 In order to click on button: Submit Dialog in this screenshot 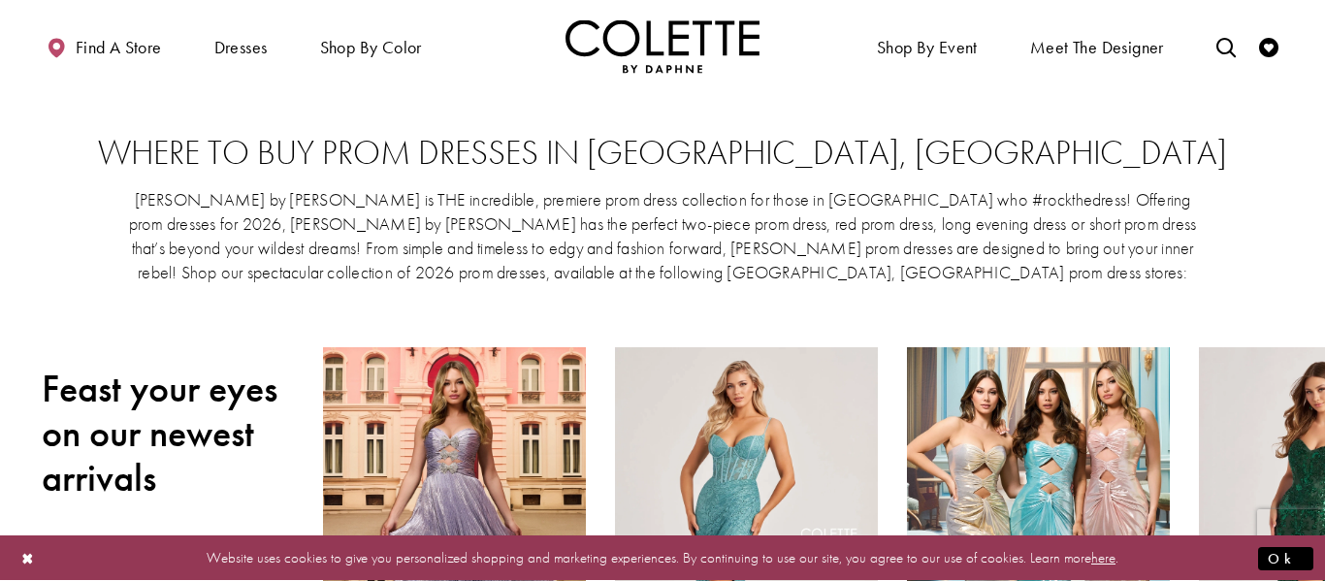, I will do `click(1285, 558)`.